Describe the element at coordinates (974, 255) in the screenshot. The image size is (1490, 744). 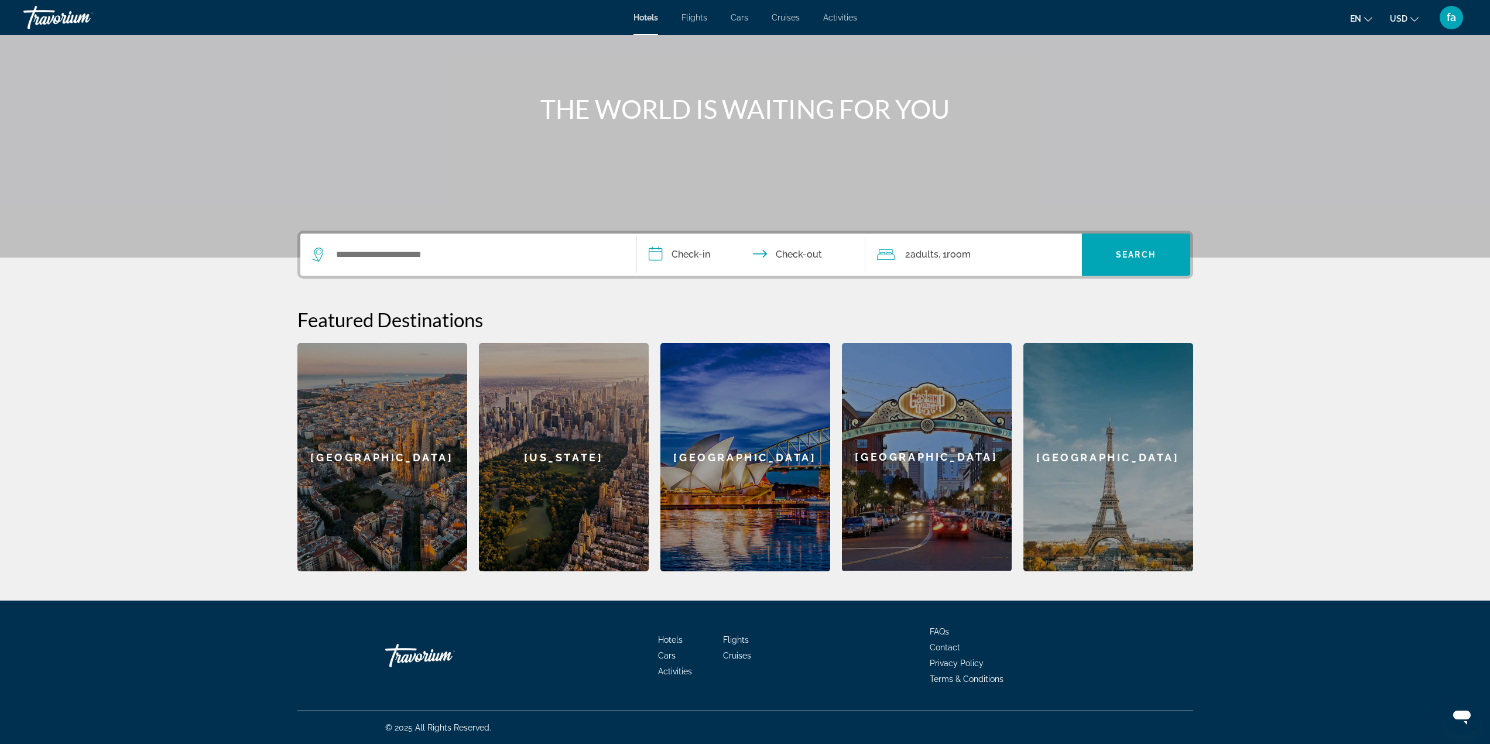
I see `button: Travelers: 2 adults, 0 children` at that location.